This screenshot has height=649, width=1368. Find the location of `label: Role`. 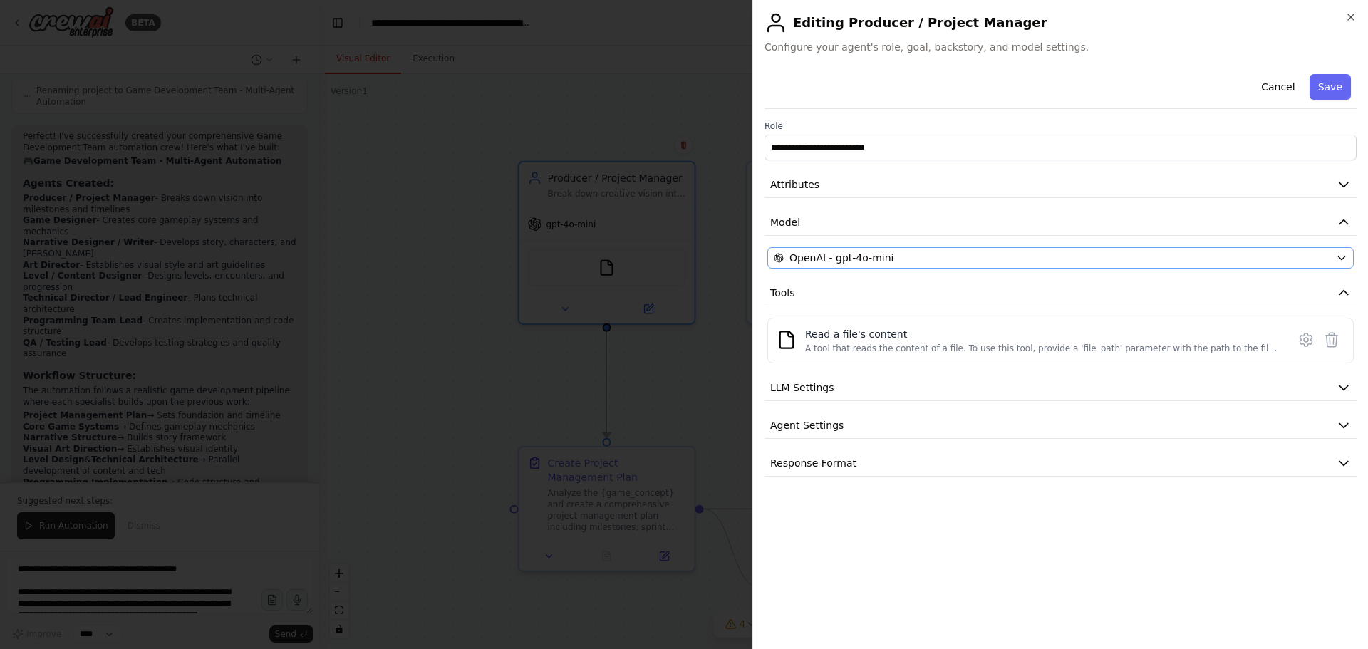

label: Role is located at coordinates (1060, 126).